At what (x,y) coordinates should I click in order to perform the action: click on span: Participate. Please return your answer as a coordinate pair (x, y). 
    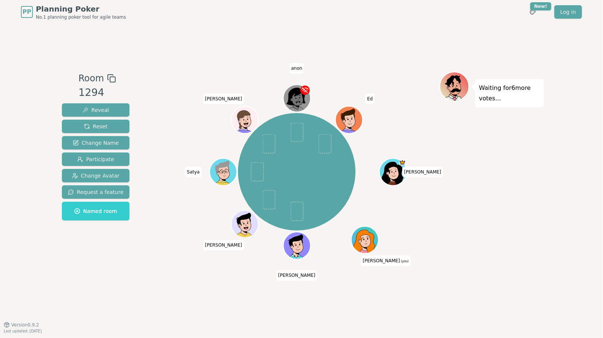
    Looking at the image, I should click on (96, 159).